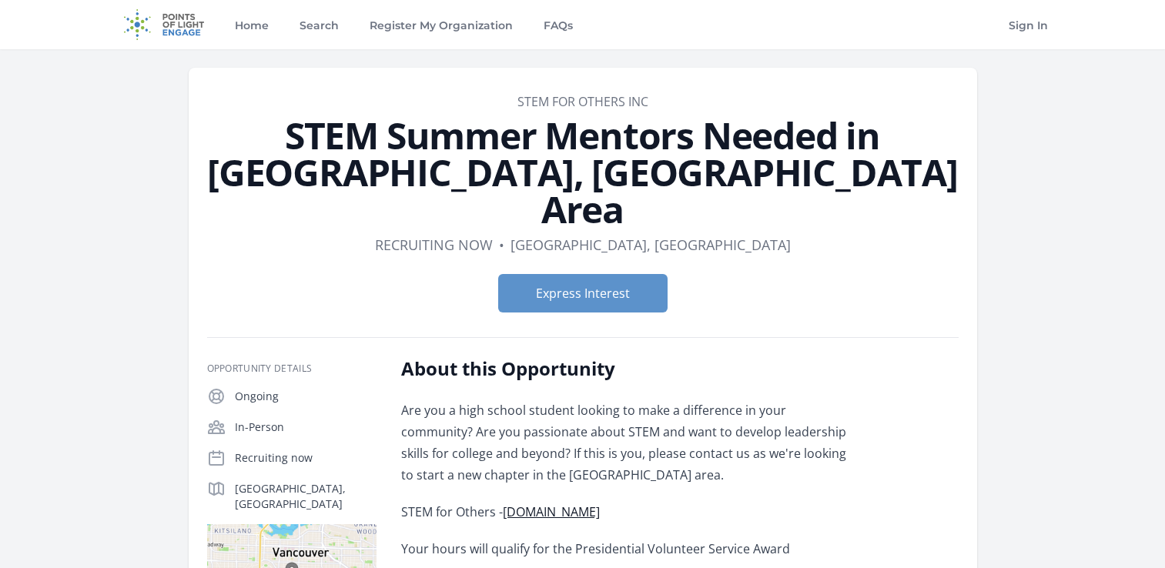 This screenshot has width=1165, height=568. What do you see at coordinates (583, 293) in the screenshot?
I see `button: Express Interest` at bounding box center [583, 293].